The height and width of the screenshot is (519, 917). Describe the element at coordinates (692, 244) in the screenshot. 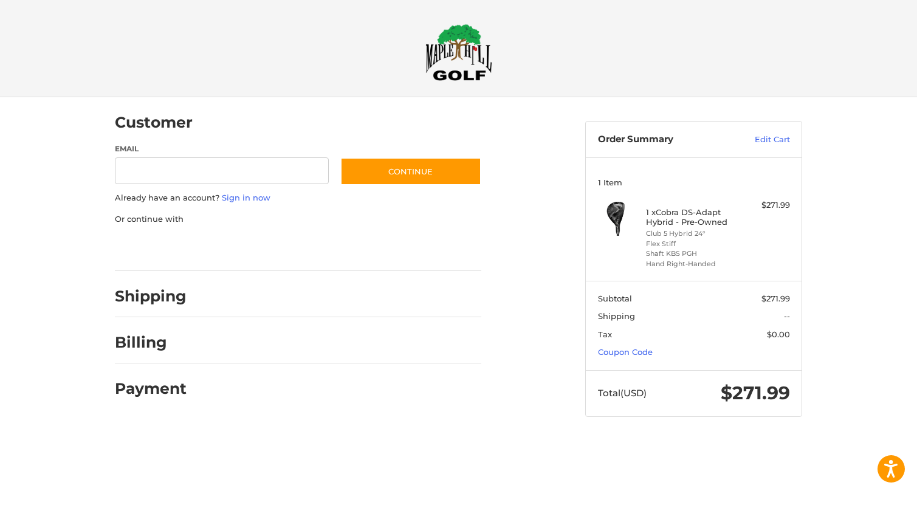

I see `li: Flex Stiff` at that location.